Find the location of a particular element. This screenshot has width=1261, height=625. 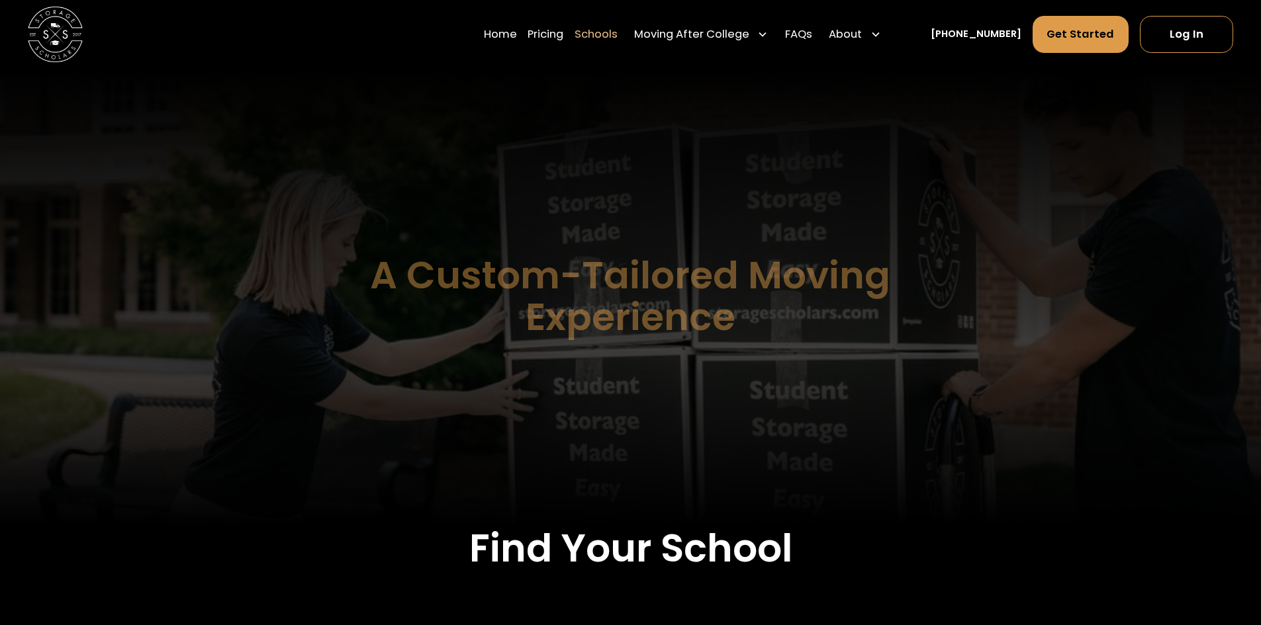

a: Home is located at coordinates (500, 34).